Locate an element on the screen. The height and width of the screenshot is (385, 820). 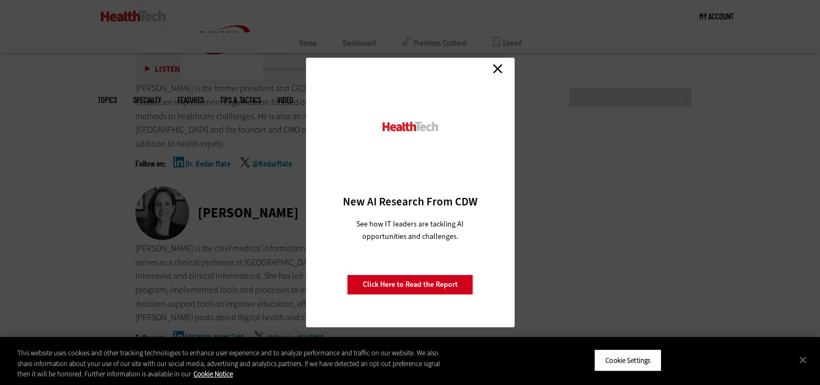
p: See how IT leaders are tackling AI opportunities and challenges. is located at coordinates (410, 230).